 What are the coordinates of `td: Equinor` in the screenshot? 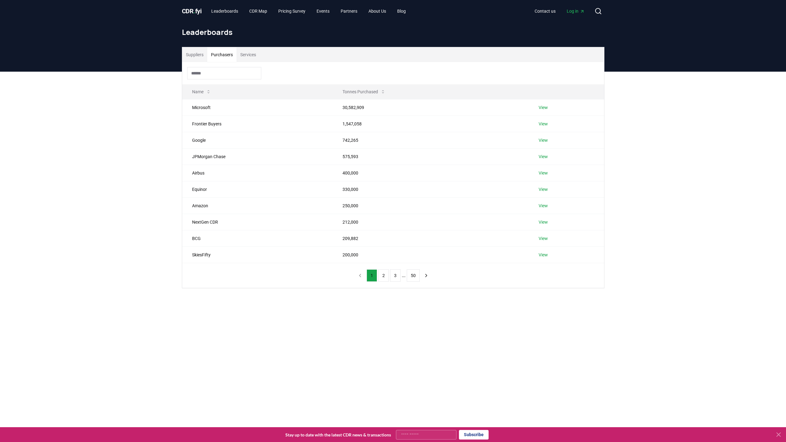 It's located at (258, 189).